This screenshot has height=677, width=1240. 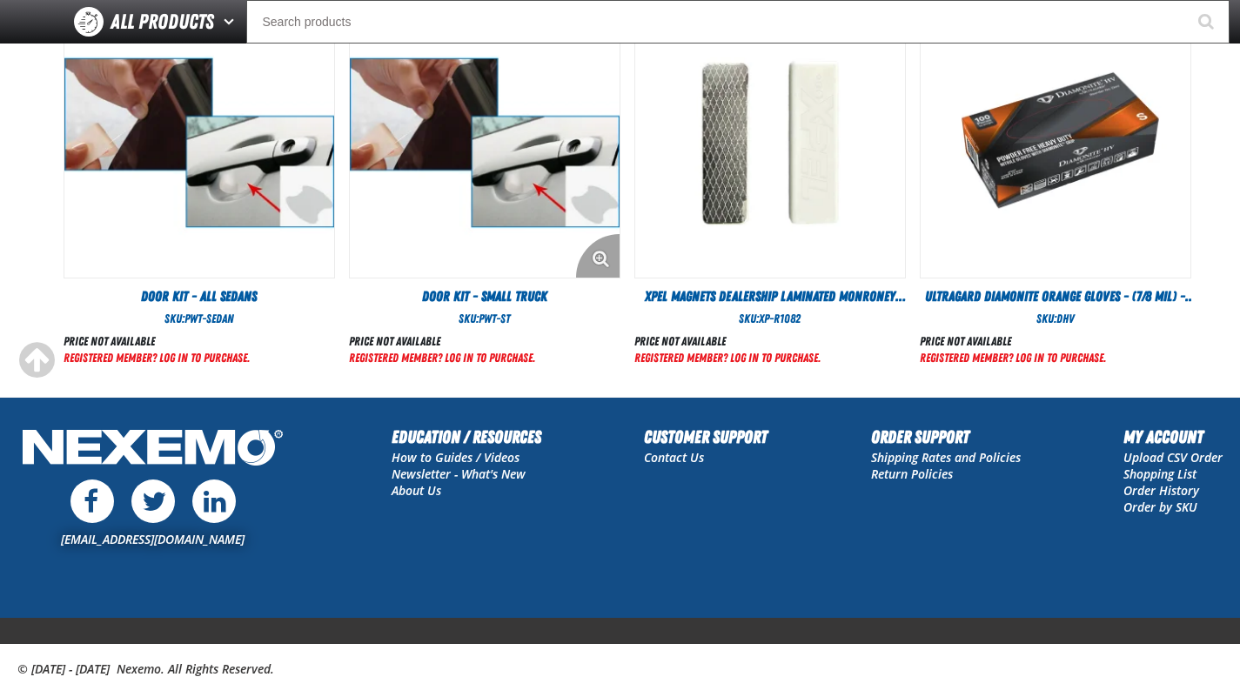 I want to click on a: About Us, so click(x=416, y=490).